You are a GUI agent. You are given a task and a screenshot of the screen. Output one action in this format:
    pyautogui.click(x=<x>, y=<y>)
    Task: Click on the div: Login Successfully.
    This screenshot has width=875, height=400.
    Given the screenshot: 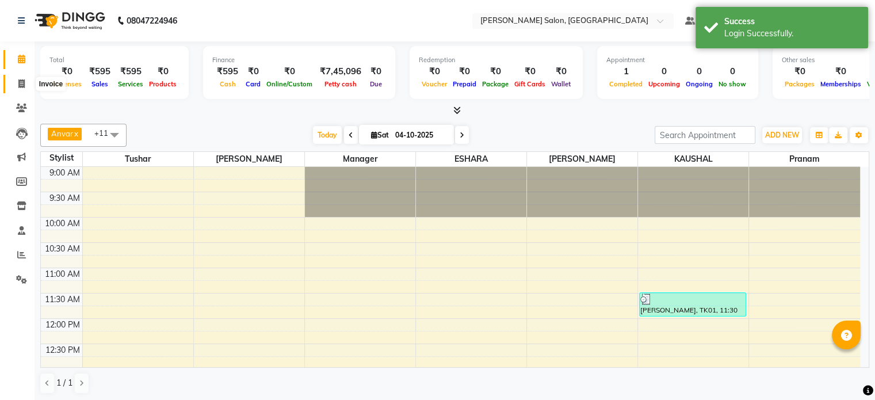 What is the action you would take?
    pyautogui.click(x=791, y=33)
    